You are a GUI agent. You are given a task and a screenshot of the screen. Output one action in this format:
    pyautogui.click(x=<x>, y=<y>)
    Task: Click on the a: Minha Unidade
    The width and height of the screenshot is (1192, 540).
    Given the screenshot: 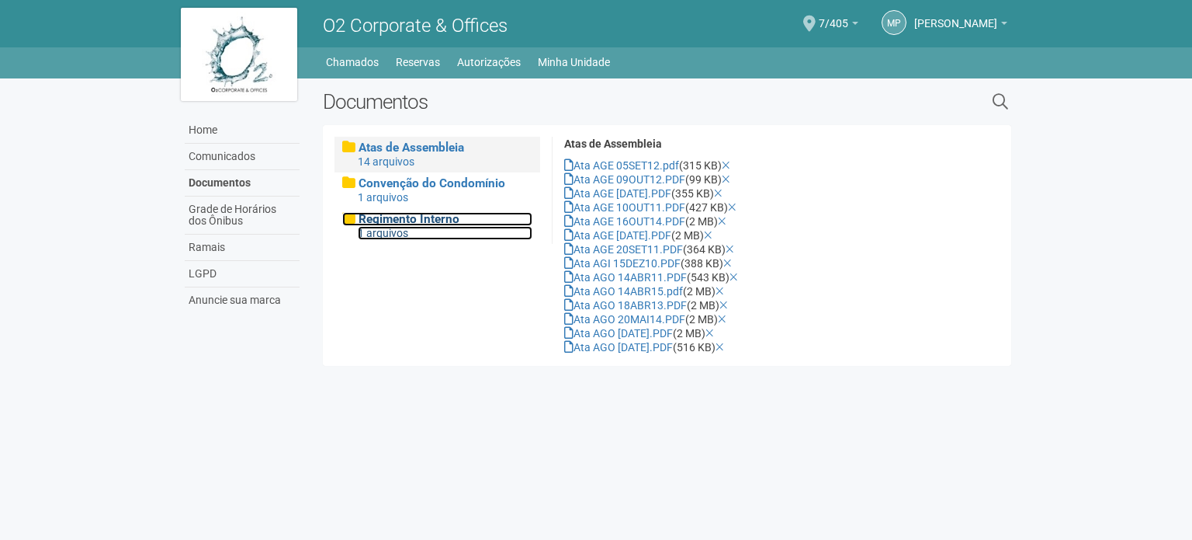 What is the action you would take?
    pyautogui.click(x=574, y=62)
    